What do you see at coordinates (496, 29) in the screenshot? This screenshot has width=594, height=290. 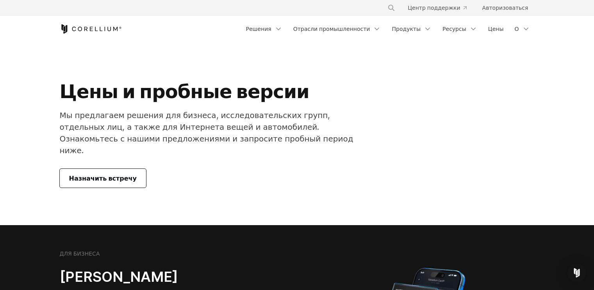 I see `font: Цены` at bounding box center [496, 29].